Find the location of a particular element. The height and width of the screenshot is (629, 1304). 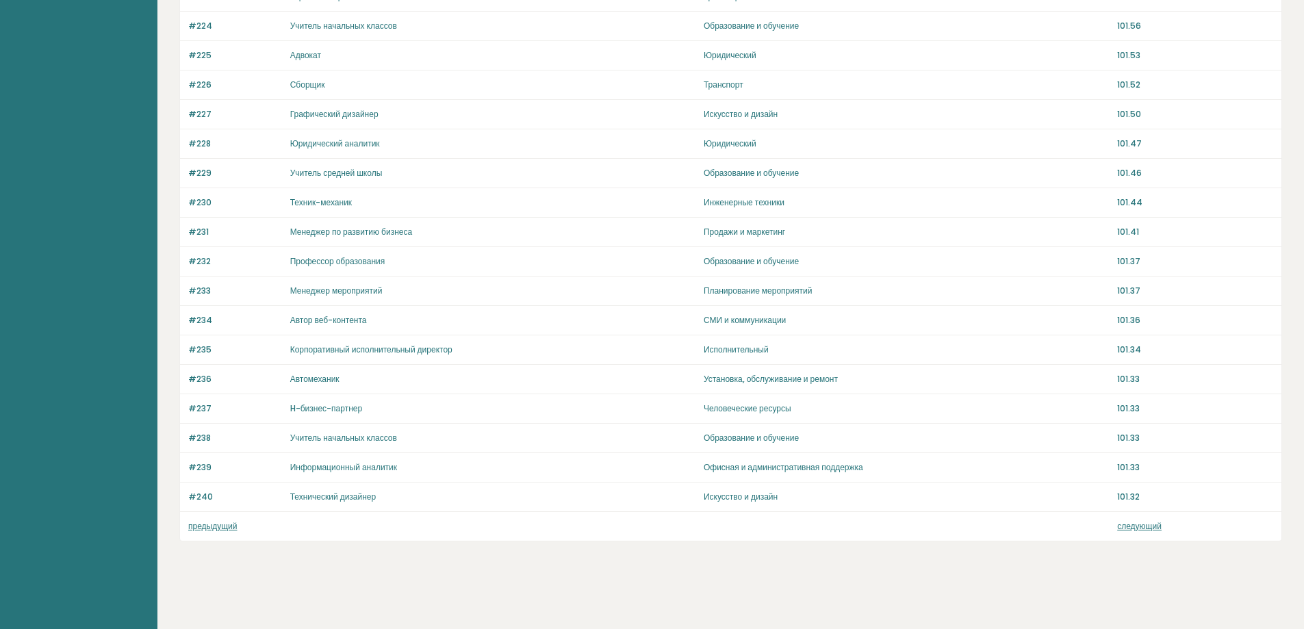

font: Планирование мероприятий is located at coordinates (758, 290).